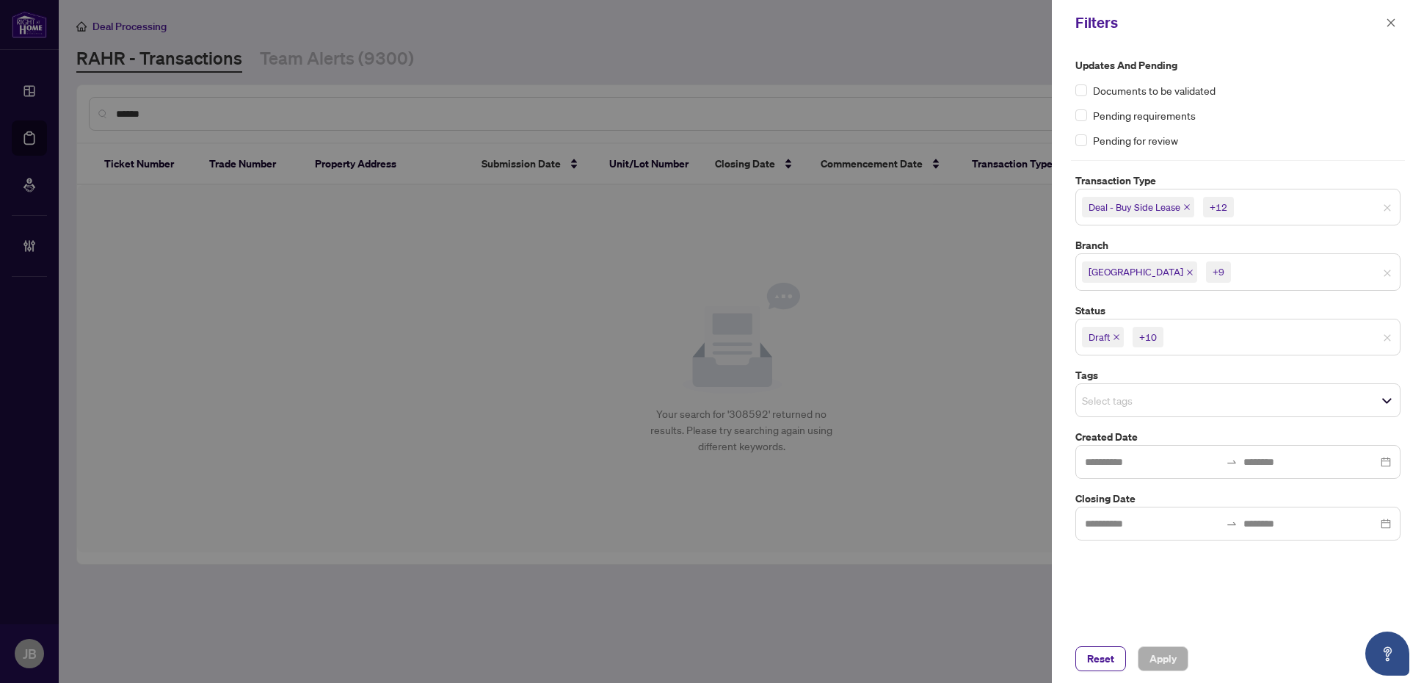 Image resolution: width=1424 pixels, height=683 pixels. I want to click on span: Pending for review, so click(1135, 140).